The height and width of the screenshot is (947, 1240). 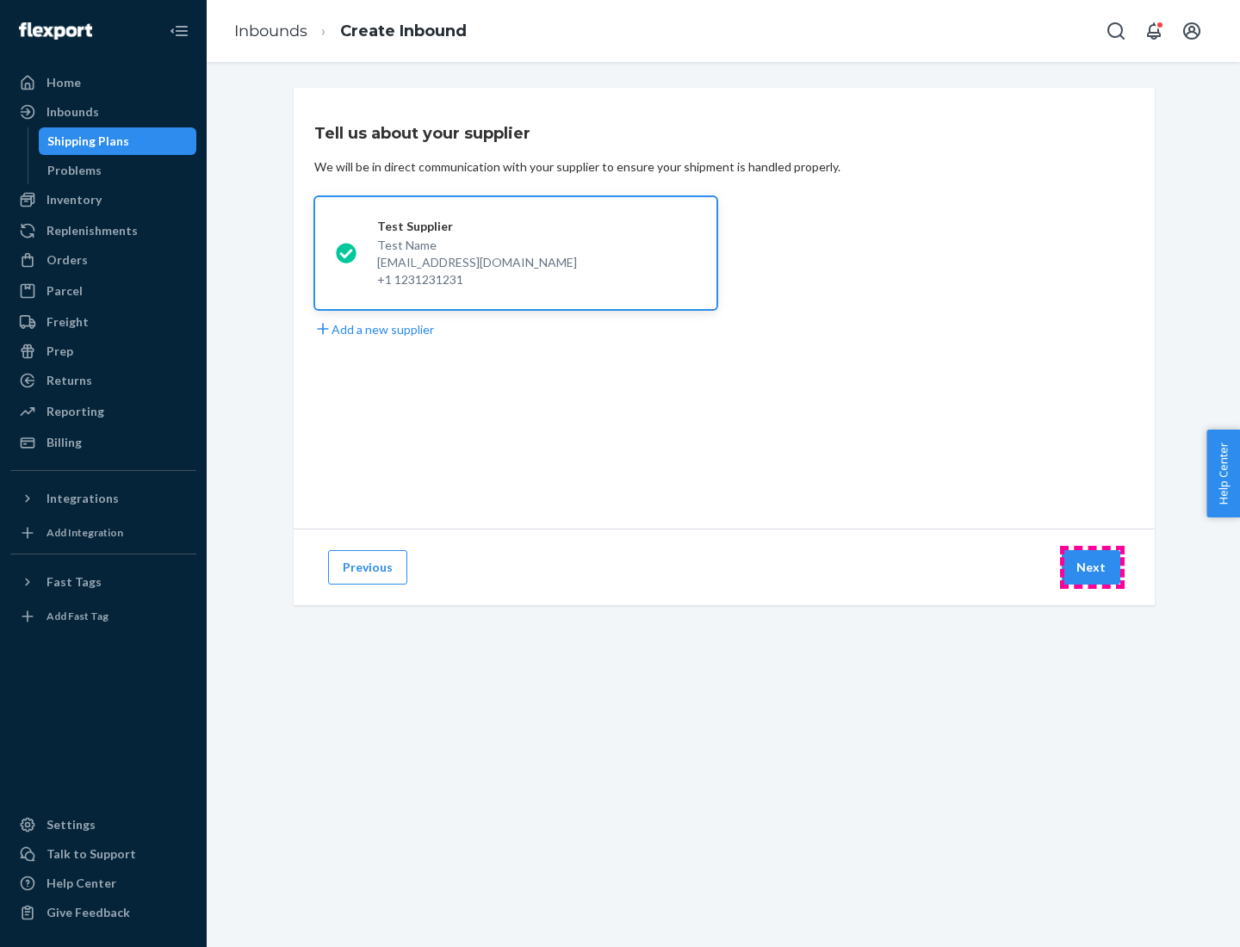 I want to click on div: Inbounds, so click(x=72, y=112).